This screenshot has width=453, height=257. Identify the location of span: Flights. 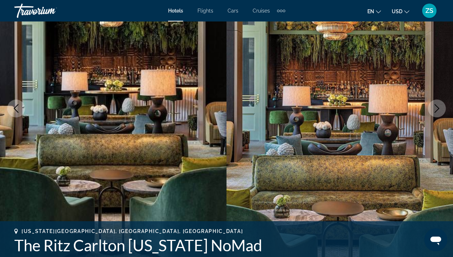
(205, 11).